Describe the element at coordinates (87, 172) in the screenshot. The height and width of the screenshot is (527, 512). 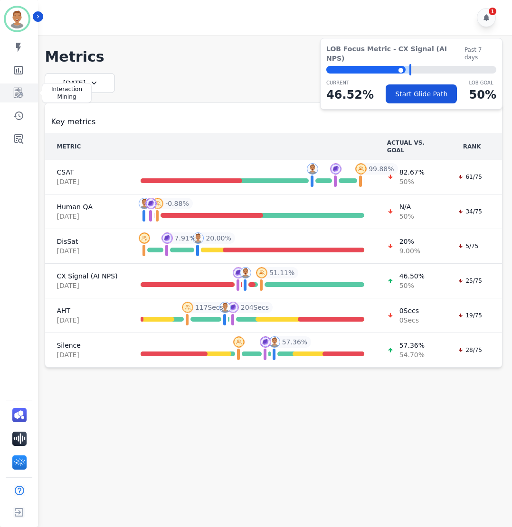
I see `span: CSAT` at that location.